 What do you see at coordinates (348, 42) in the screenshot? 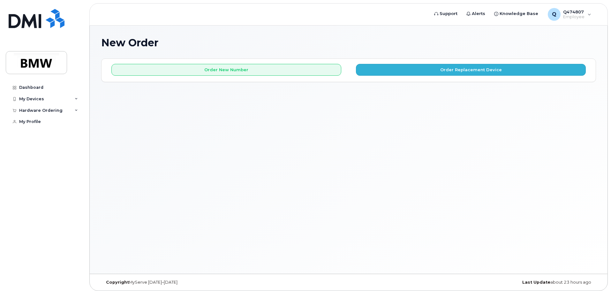
I see `h1: New Order` at bounding box center [348, 42].